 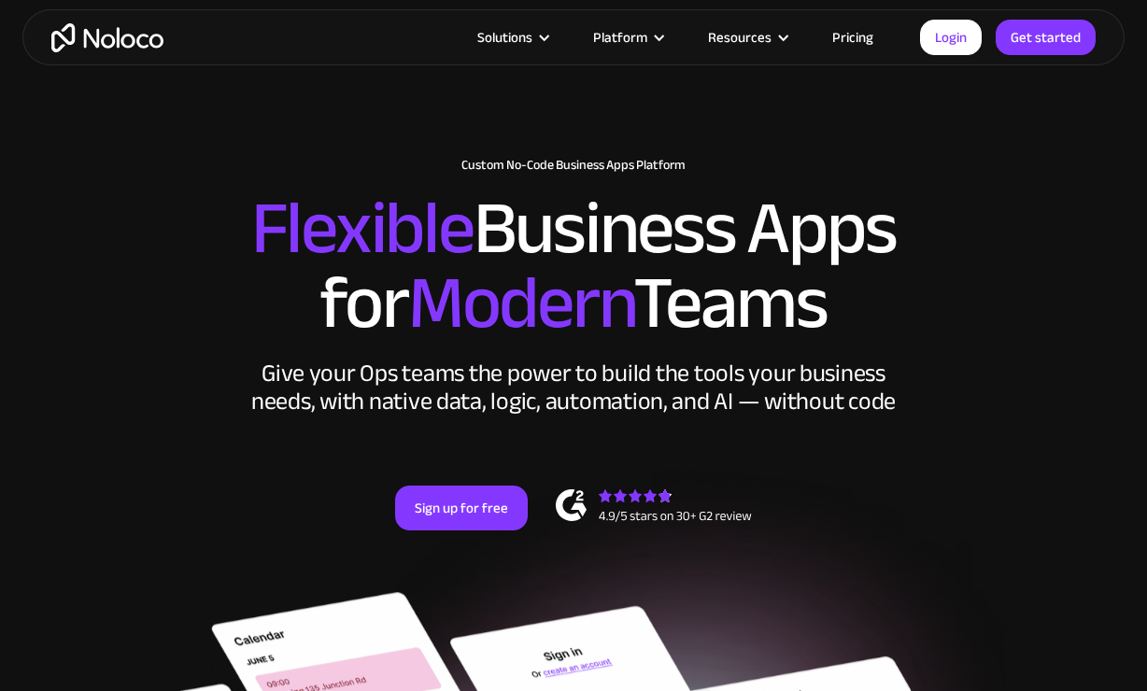 I want to click on span: Modern, so click(x=520, y=303).